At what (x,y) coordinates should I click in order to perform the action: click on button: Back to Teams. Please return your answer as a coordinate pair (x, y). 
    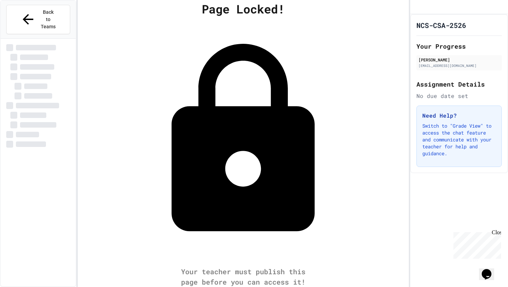
    Looking at the image, I should click on (38, 19).